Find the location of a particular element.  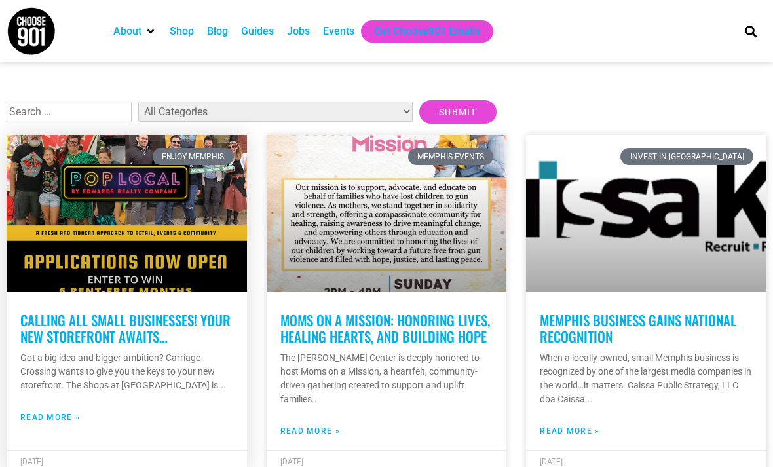

p: When a locally-owned, small Memphis business is recognized by one of the largest media companies ... is located at coordinates (646, 379).